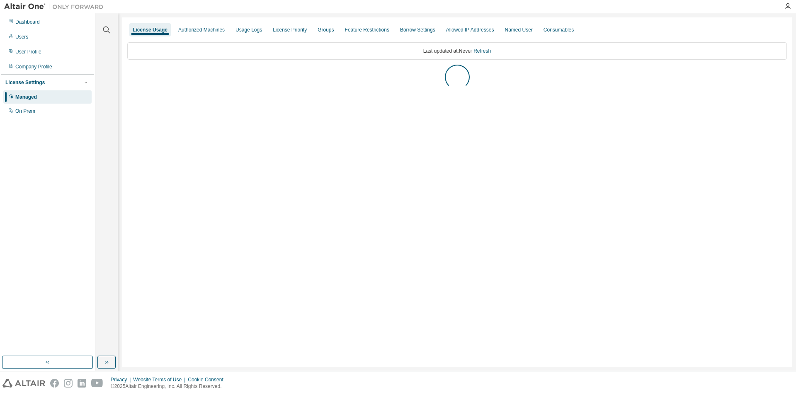 The height and width of the screenshot is (395, 796). I want to click on div: On Prem, so click(25, 111).